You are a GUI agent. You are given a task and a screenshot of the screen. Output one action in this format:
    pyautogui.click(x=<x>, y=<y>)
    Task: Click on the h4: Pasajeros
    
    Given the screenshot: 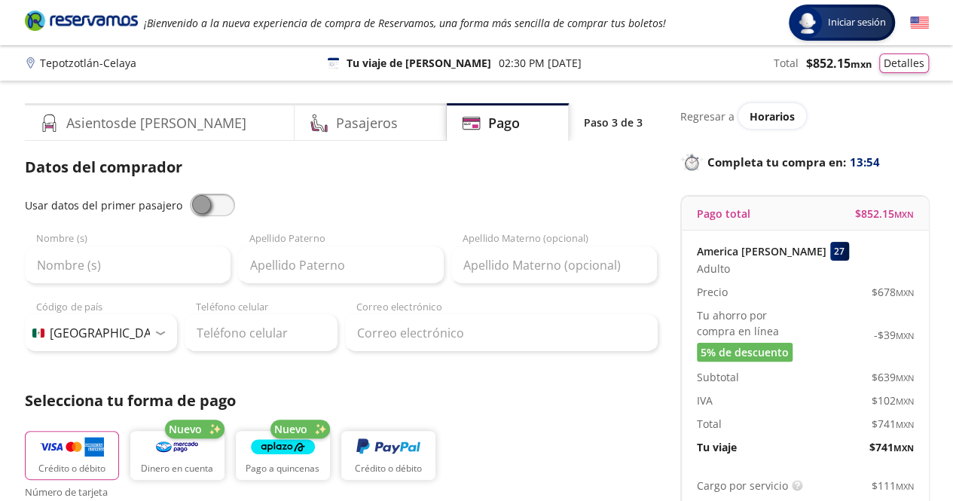 What is the action you would take?
    pyautogui.click(x=367, y=123)
    